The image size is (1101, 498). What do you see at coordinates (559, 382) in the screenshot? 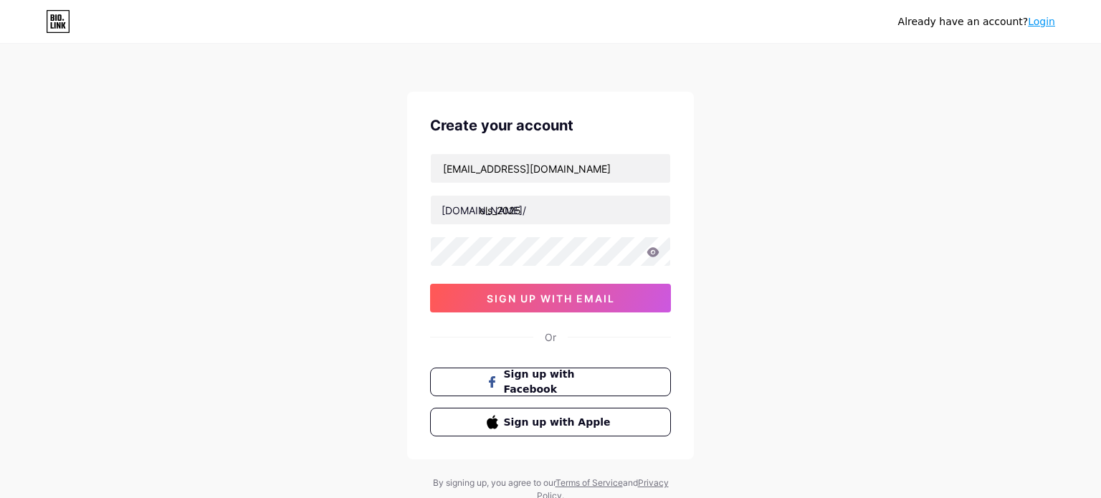
I see `span: Sign up with Facebook` at bounding box center [559, 382].